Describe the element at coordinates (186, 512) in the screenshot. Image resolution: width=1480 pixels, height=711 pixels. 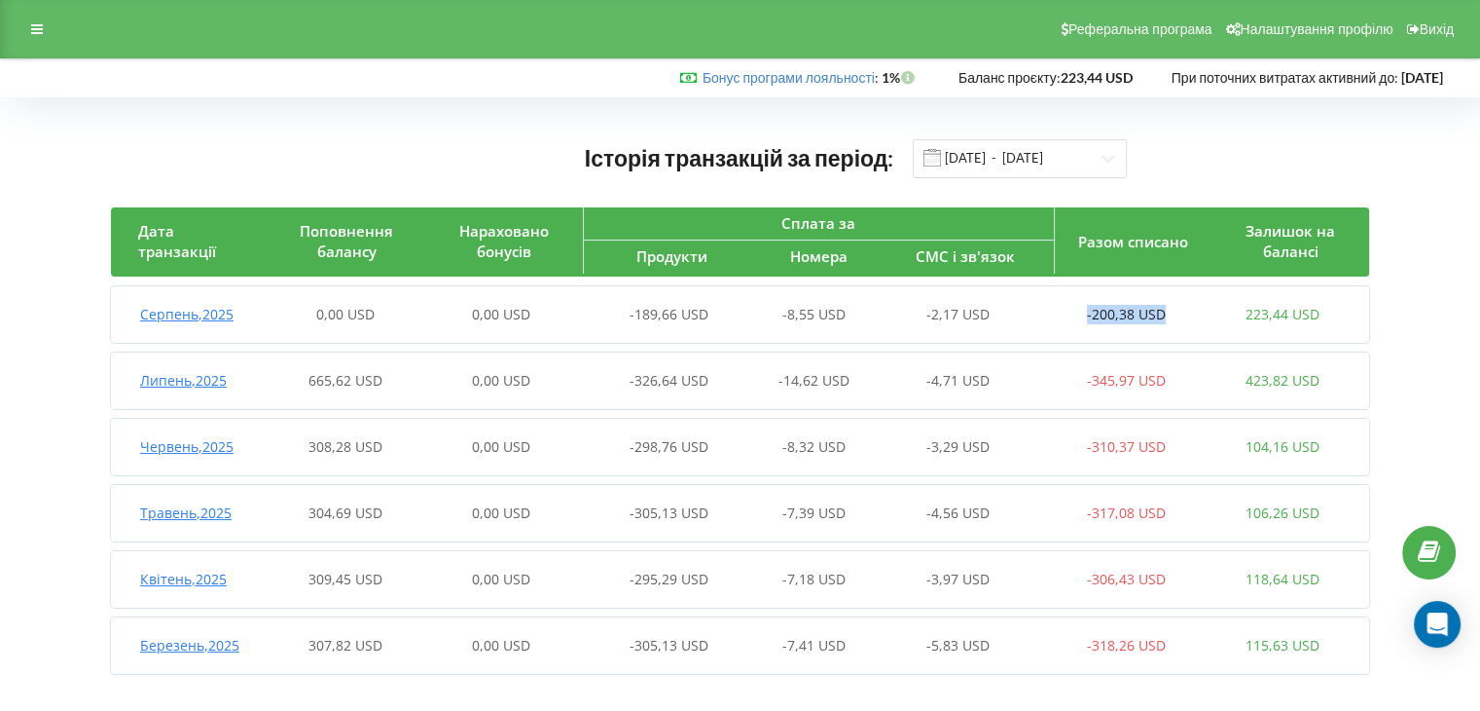
I see `span: Травень , 2025` at that location.